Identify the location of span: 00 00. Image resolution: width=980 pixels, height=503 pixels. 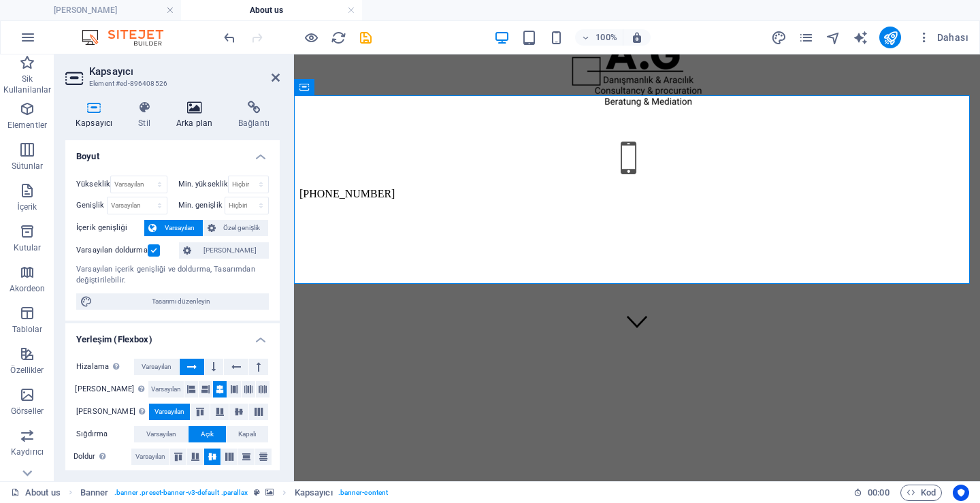
(877, 492).